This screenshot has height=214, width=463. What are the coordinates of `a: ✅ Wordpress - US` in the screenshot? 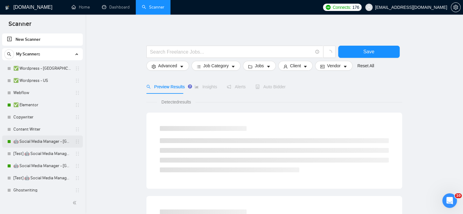 It's located at (42, 81).